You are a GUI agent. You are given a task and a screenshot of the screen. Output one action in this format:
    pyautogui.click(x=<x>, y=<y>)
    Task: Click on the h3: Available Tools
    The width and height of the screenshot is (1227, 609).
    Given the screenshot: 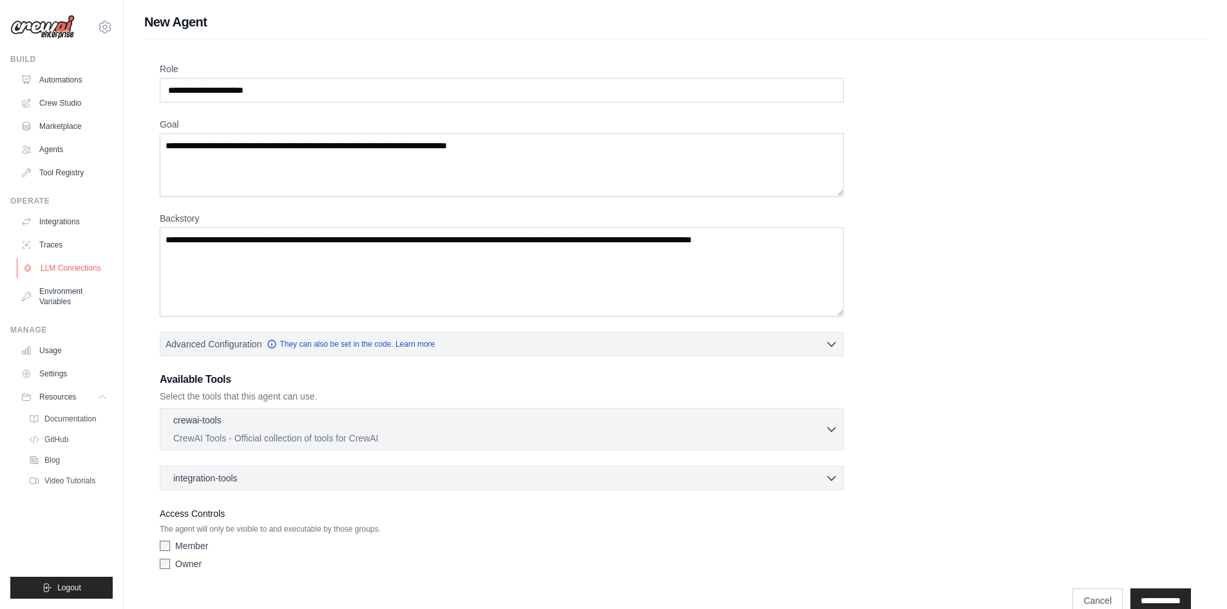 What is the action you would take?
    pyautogui.click(x=502, y=379)
    